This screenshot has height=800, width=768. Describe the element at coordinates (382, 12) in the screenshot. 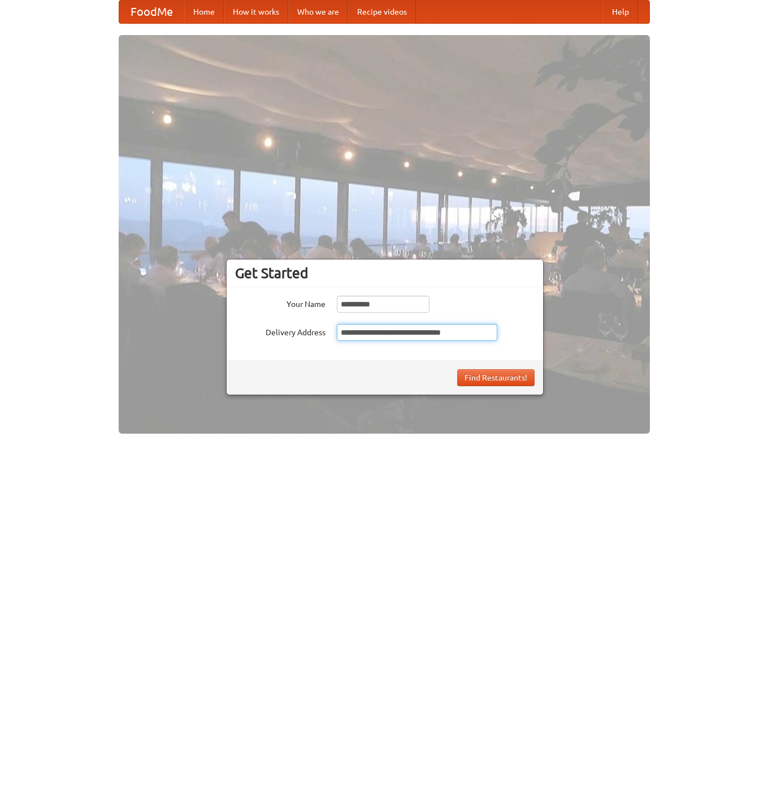

I see `a: Recipe videos` at that location.